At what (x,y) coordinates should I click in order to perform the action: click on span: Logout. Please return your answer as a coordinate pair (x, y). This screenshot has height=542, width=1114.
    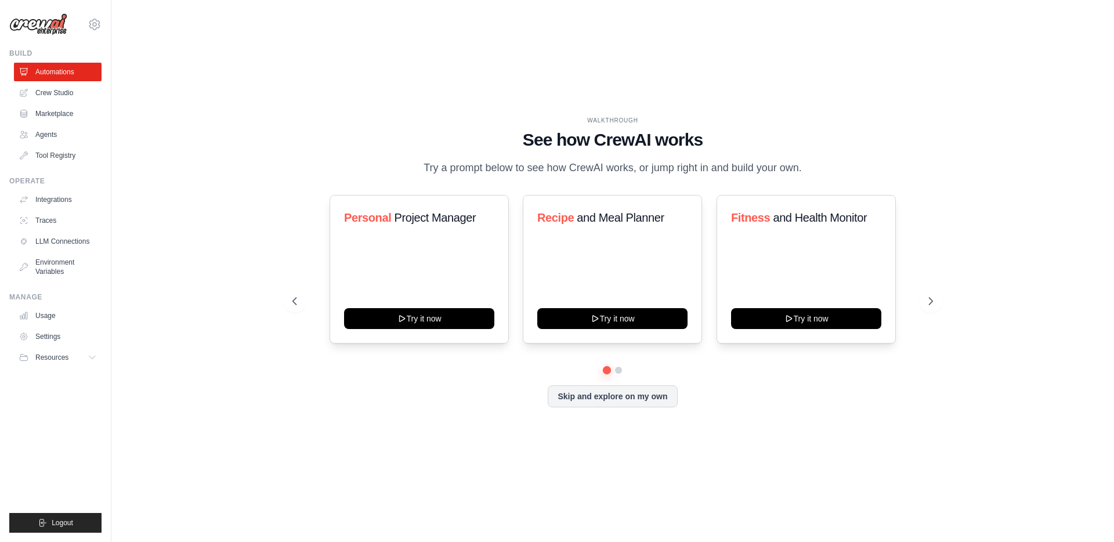
    Looking at the image, I should click on (62, 523).